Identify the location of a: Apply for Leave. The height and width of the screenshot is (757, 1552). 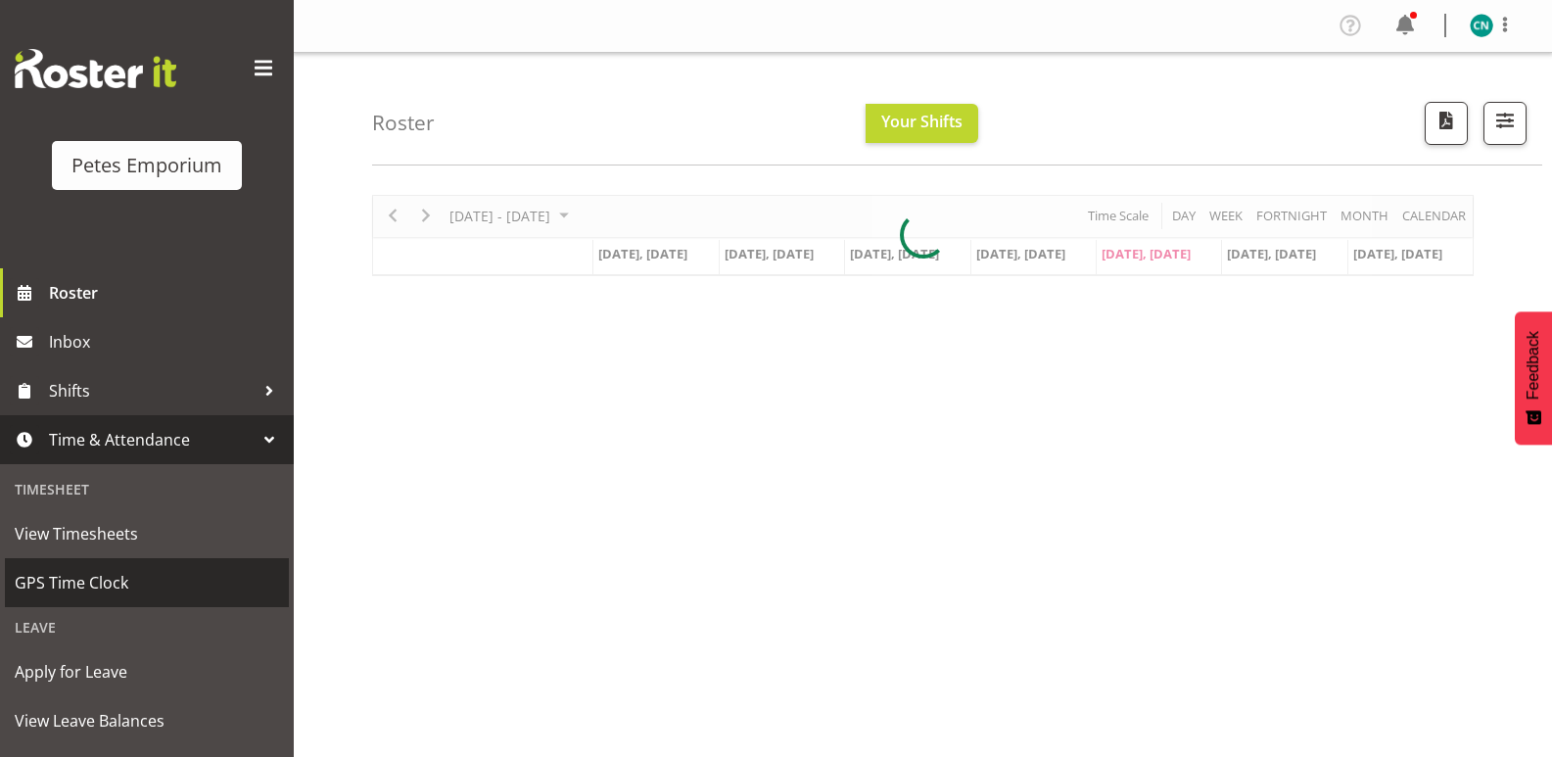
(147, 672).